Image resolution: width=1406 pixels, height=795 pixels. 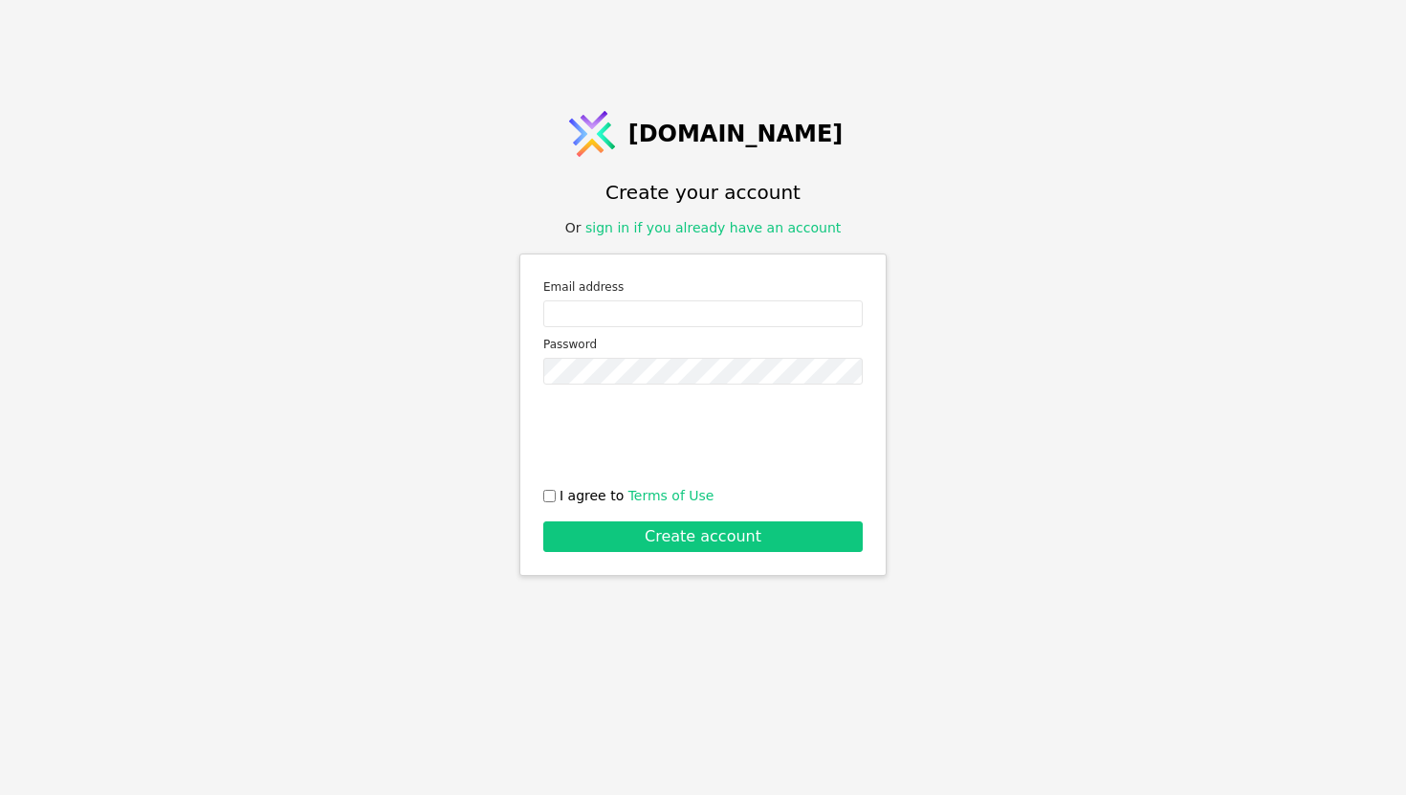 I want to click on input: Password, so click(x=703, y=371).